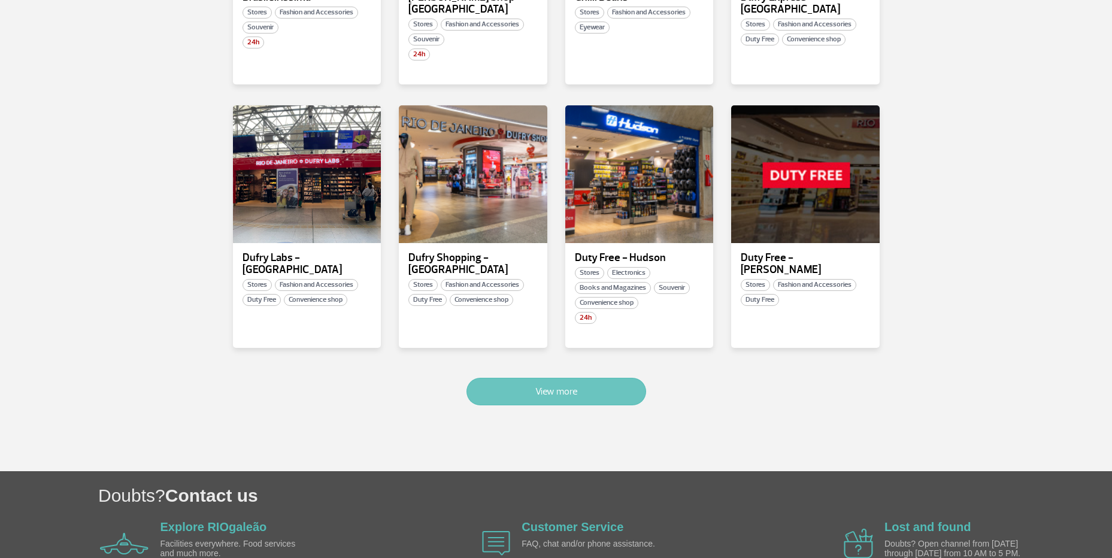 The height and width of the screenshot is (558, 1112). What do you see at coordinates (612, 288) in the screenshot?
I see `span: Books and Magazines` at bounding box center [612, 288].